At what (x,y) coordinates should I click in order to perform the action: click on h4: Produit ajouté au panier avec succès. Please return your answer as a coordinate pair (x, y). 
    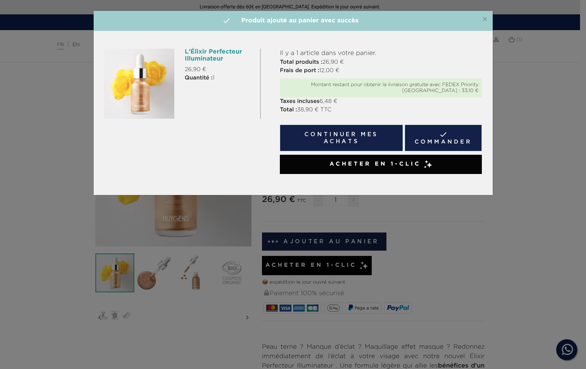
    Looking at the image, I should click on (293, 21).